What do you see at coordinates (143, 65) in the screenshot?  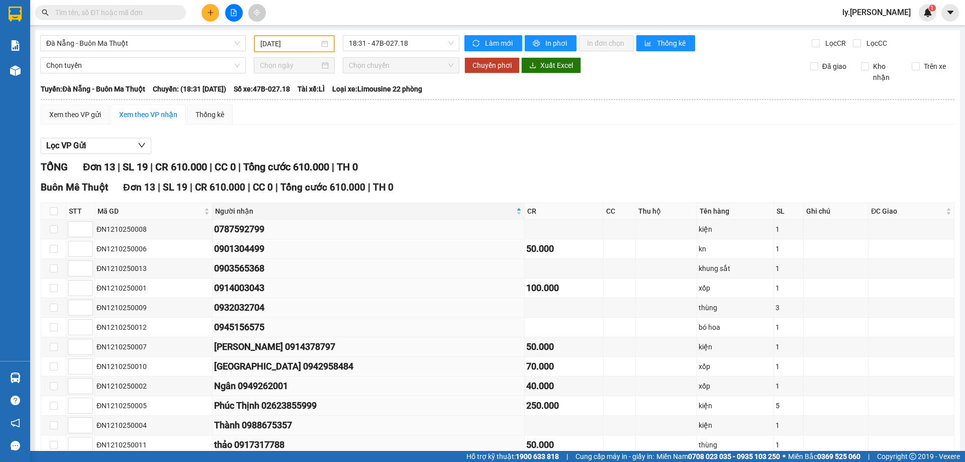 I see `span: Chọn tuyến` at bounding box center [143, 65].